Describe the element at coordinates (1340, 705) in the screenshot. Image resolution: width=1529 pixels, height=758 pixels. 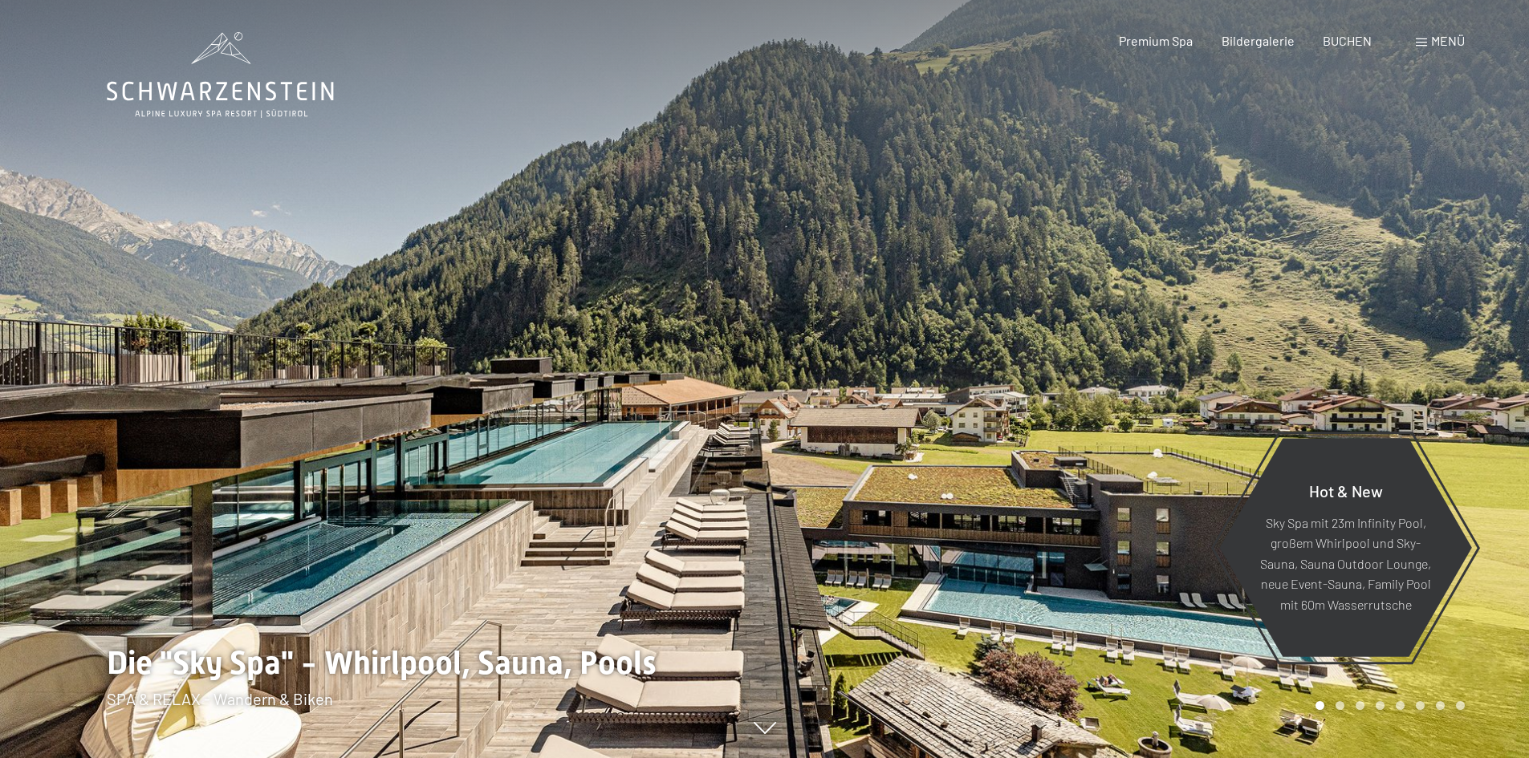
I see `div: Carousel Page 2` at that location.